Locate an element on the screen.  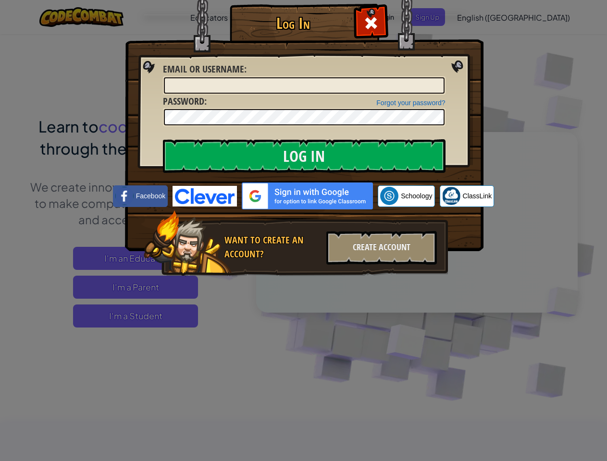
span: Schoology is located at coordinates (416, 196).